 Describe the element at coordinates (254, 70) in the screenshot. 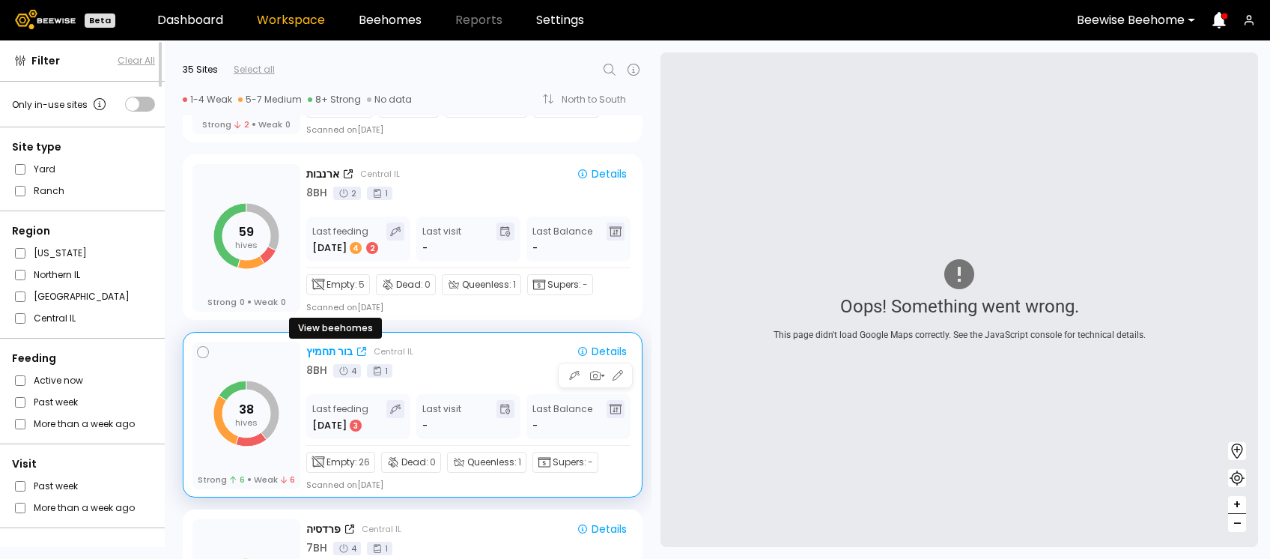

I see `div: Select all` at that location.